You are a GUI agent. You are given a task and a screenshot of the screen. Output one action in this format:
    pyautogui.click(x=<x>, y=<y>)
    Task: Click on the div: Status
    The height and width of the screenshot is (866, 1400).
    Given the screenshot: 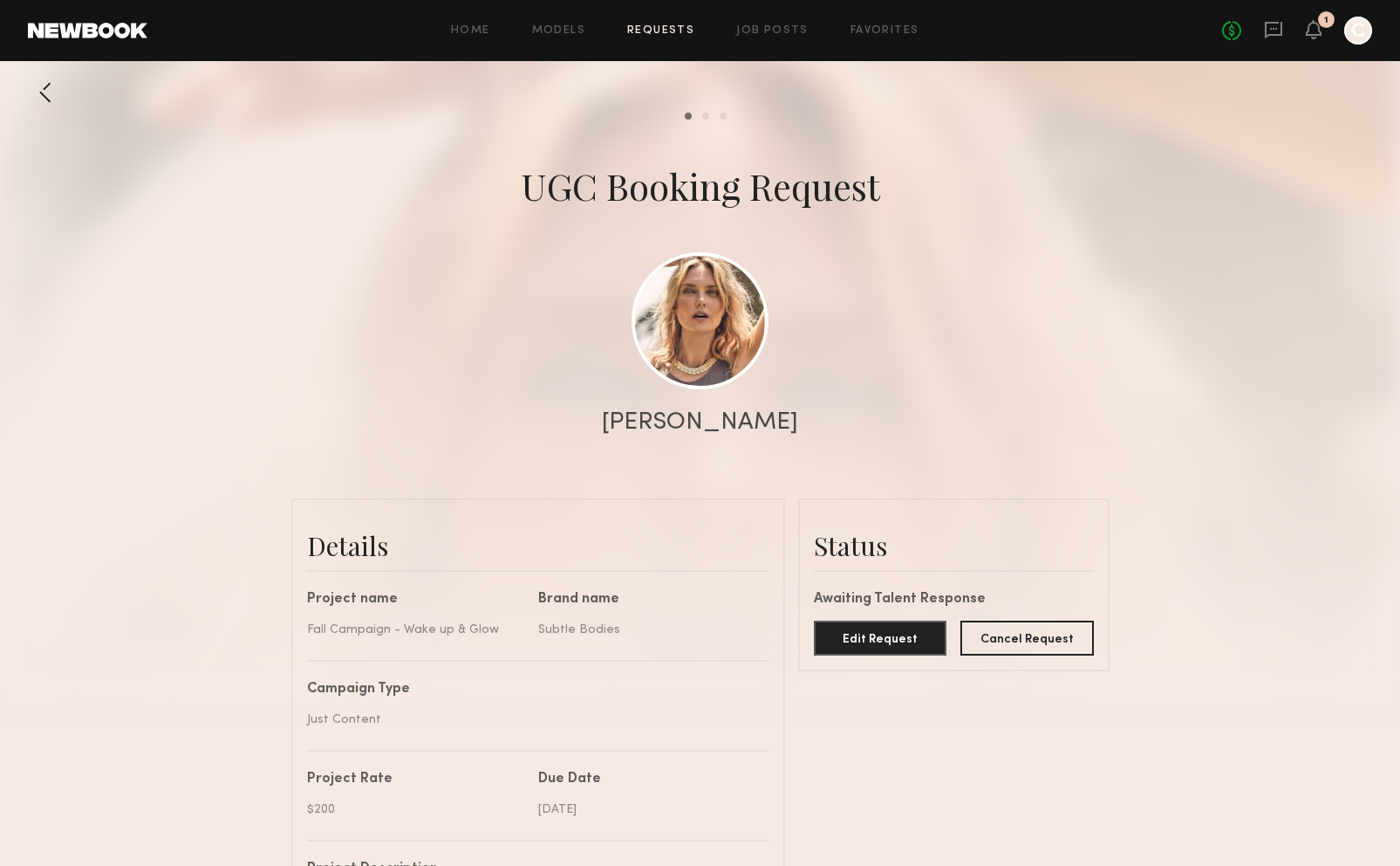 What is the action you would take?
    pyautogui.click(x=954, y=546)
    